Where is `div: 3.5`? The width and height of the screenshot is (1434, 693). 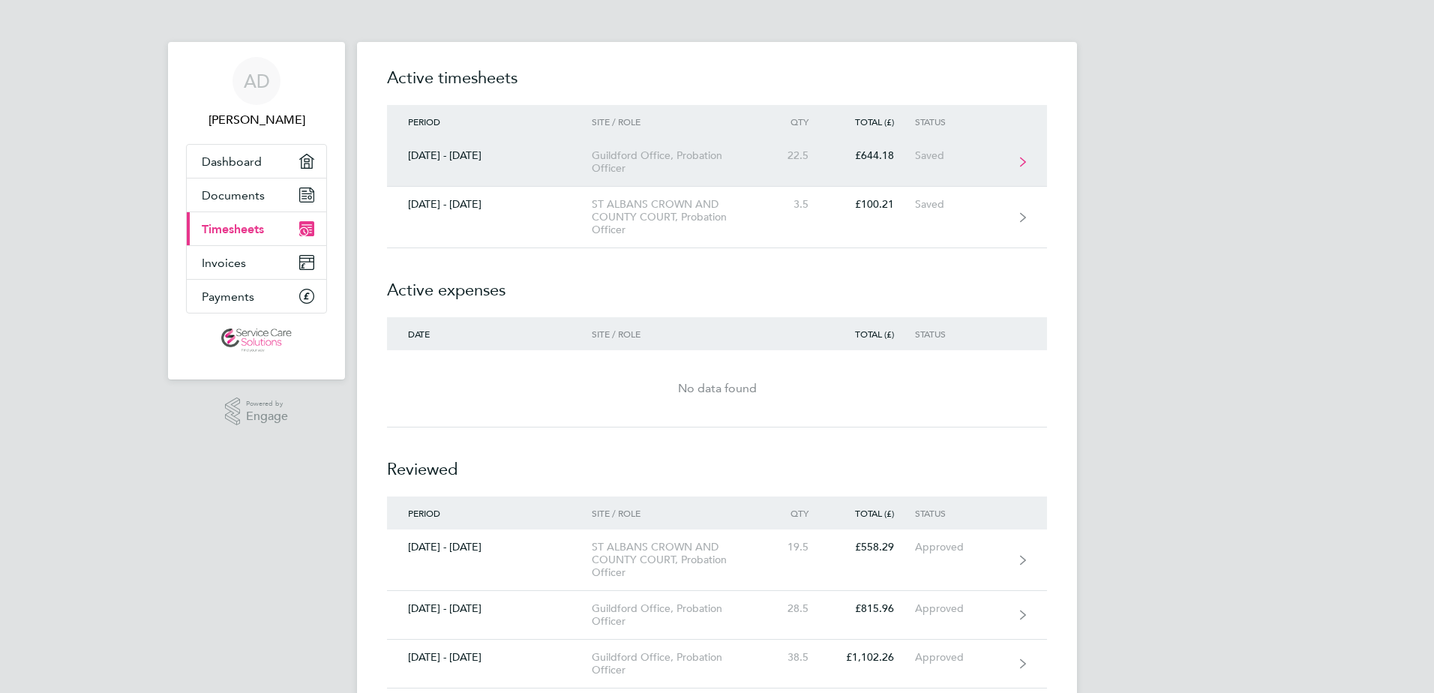 div: 3.5 is located at coordinates (797, 204).